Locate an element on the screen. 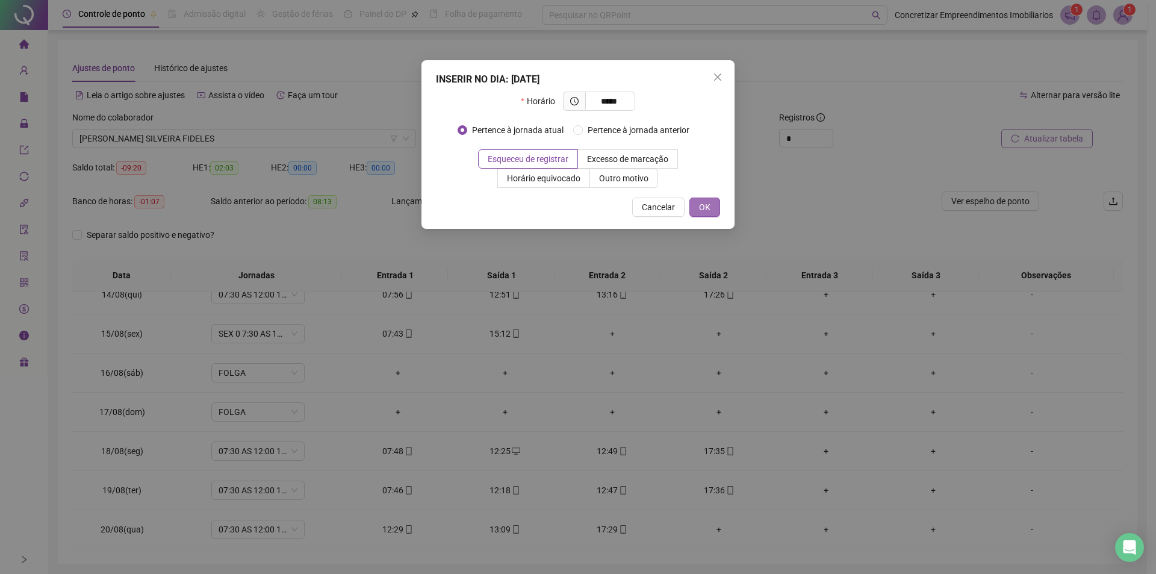 The image size is (1156, 574). button: Cancelar is located at coordinates (658, 207).